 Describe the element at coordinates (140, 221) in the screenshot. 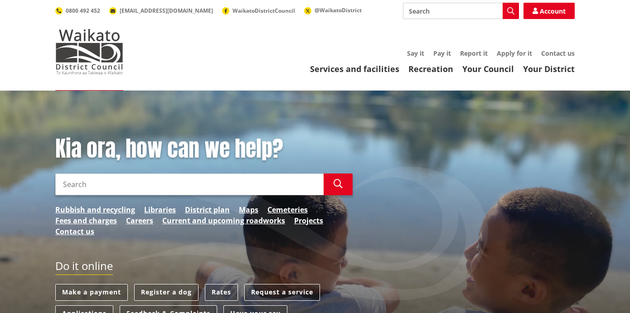

I see `a: Careers` at that location.